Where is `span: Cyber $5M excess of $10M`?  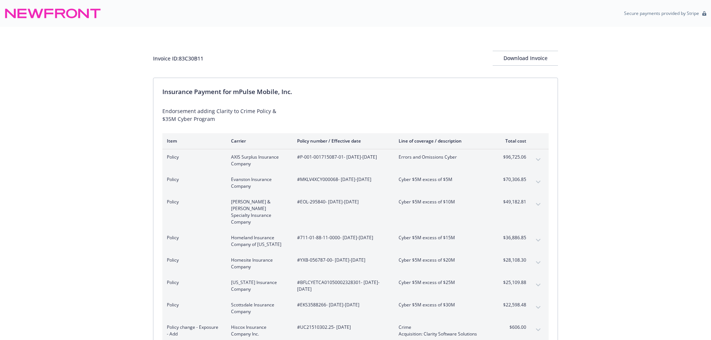 span: Cyber $5M excess of $10M is located at coordinates (442, 202).